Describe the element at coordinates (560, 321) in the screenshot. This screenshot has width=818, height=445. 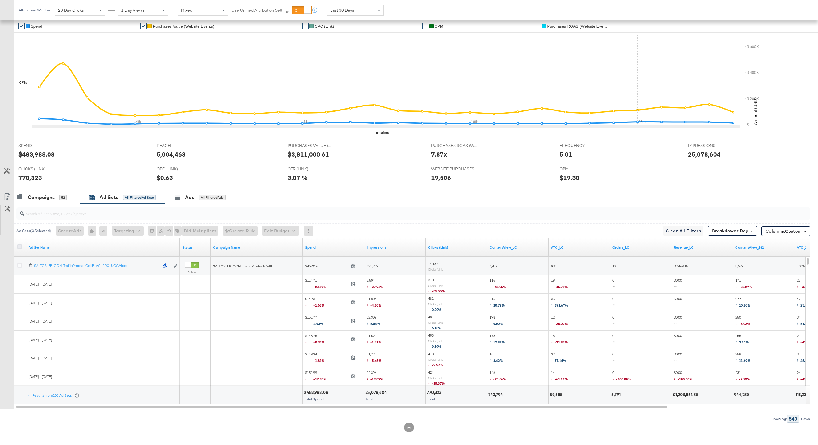
I see `span: 12` at that location.